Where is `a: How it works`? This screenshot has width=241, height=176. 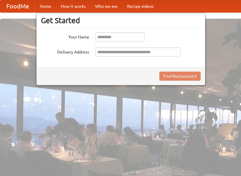
a: How it works is located at coordinates (73, 6).